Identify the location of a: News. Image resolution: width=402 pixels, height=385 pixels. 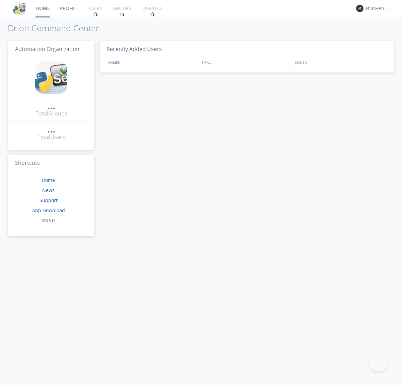
(48, 190).